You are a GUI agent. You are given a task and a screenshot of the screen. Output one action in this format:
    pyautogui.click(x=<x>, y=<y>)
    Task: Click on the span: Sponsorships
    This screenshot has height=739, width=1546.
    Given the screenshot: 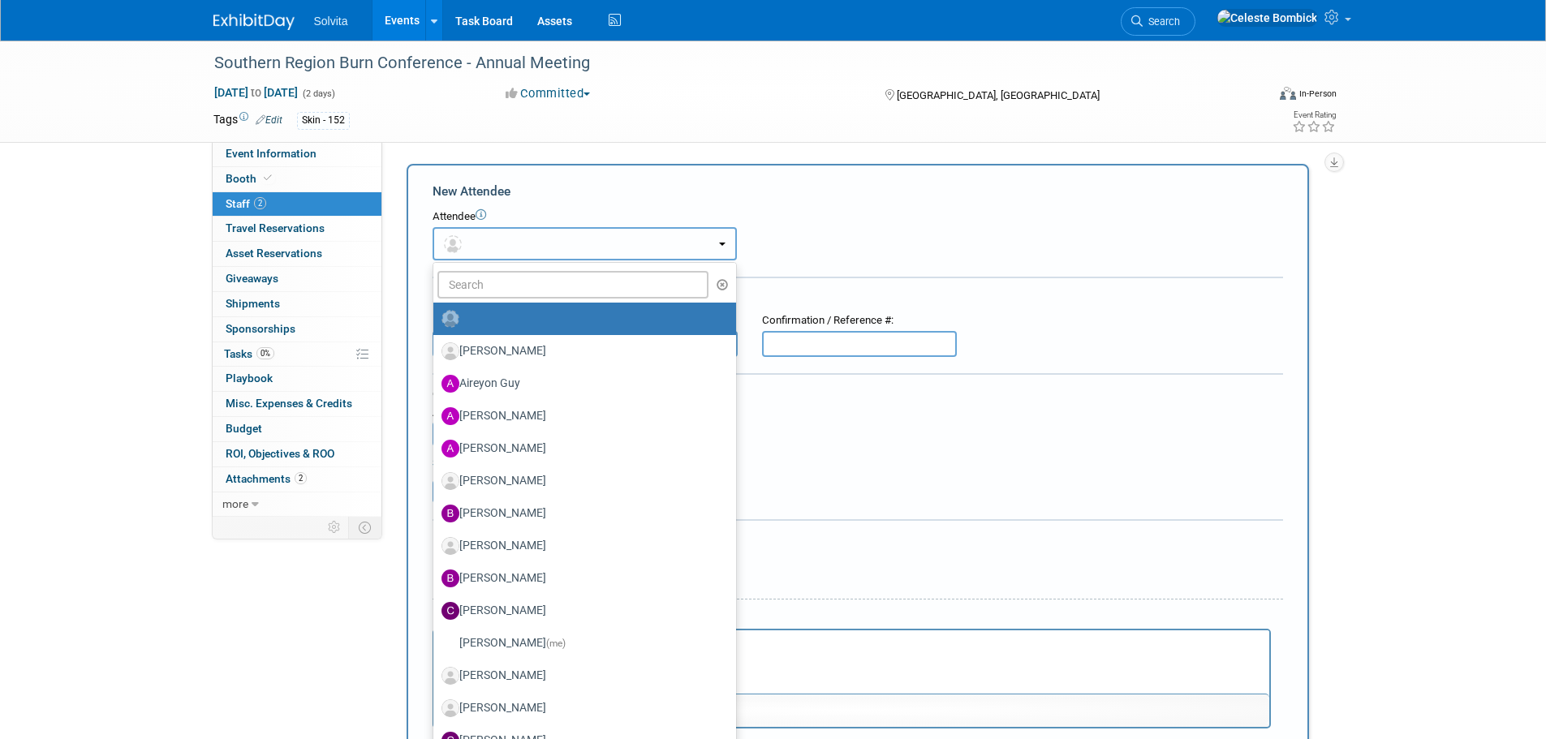 What is the action you would take?
    pyautogui.click(x=261, y=329)
    